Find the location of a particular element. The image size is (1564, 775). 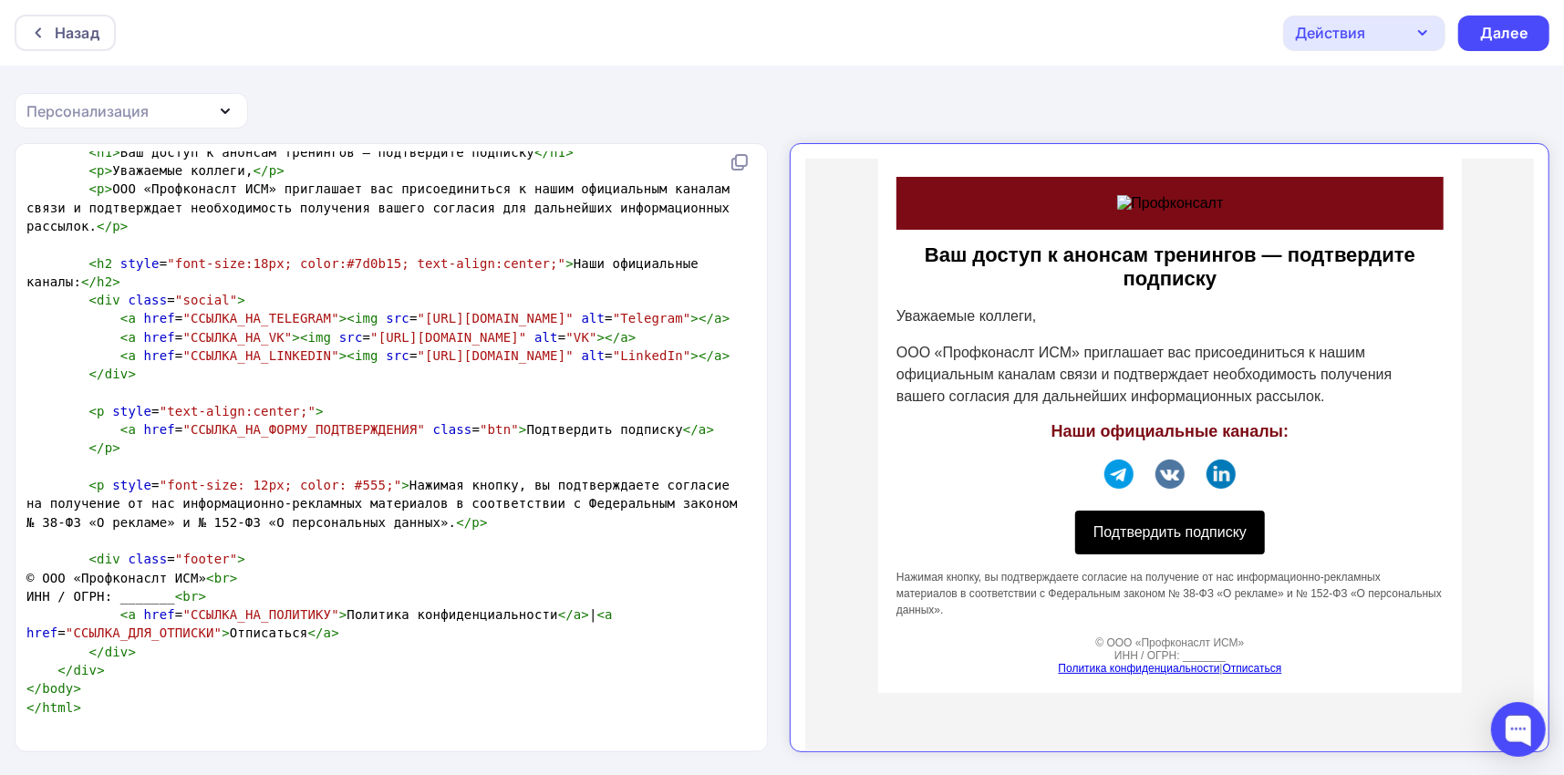

span: "social" is located at coordinates (206, 300).